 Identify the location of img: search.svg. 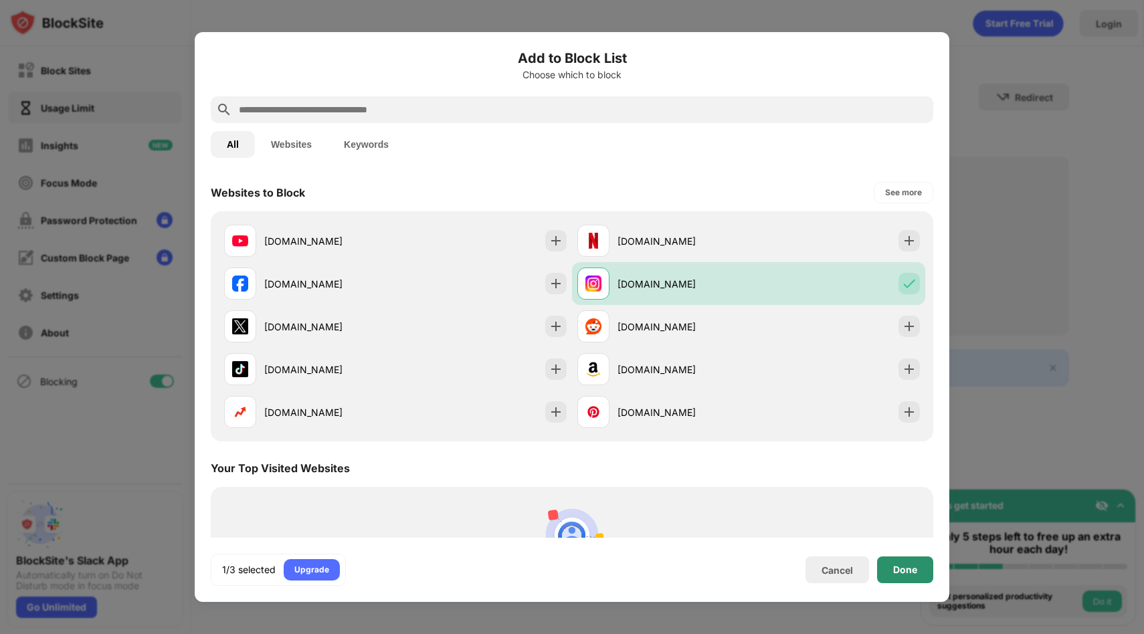
(224, 110).